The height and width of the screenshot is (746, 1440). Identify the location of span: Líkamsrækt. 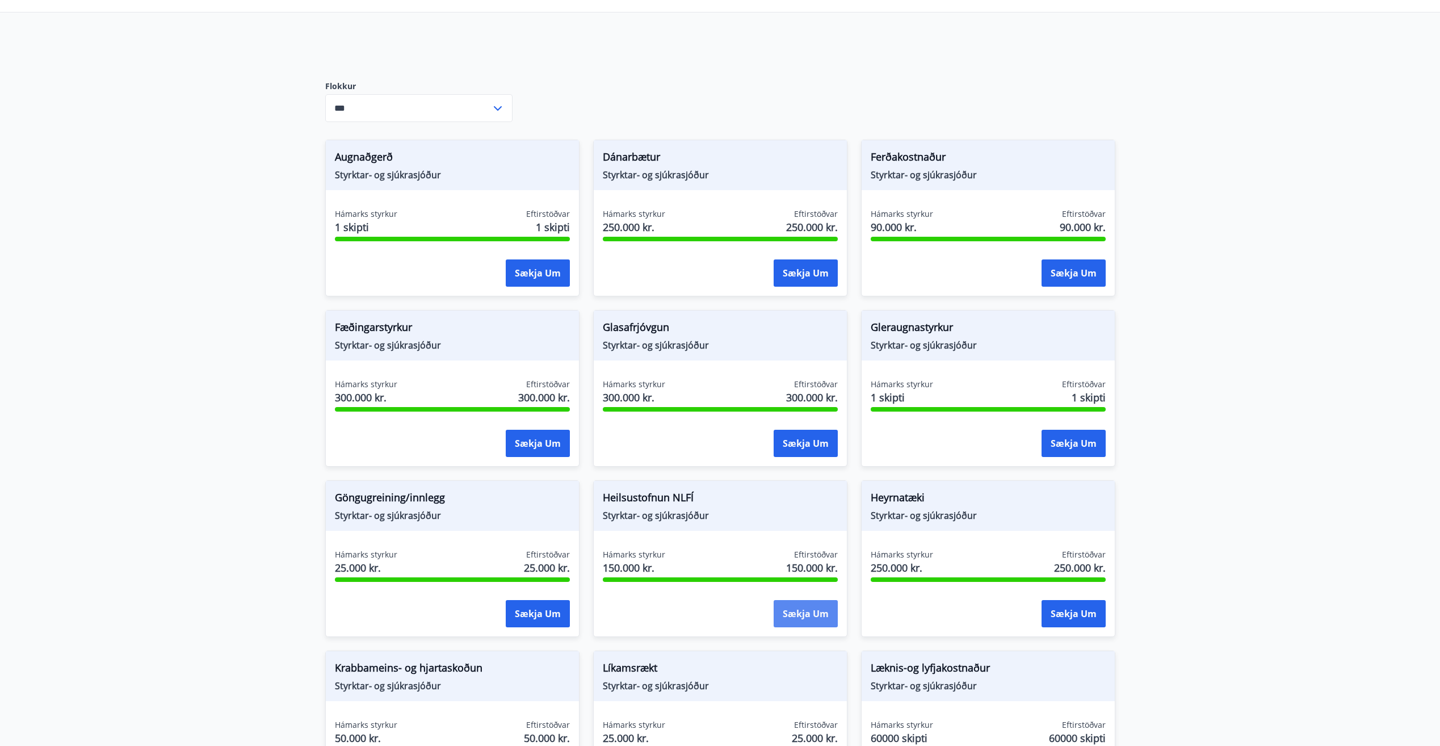
(720, 670).